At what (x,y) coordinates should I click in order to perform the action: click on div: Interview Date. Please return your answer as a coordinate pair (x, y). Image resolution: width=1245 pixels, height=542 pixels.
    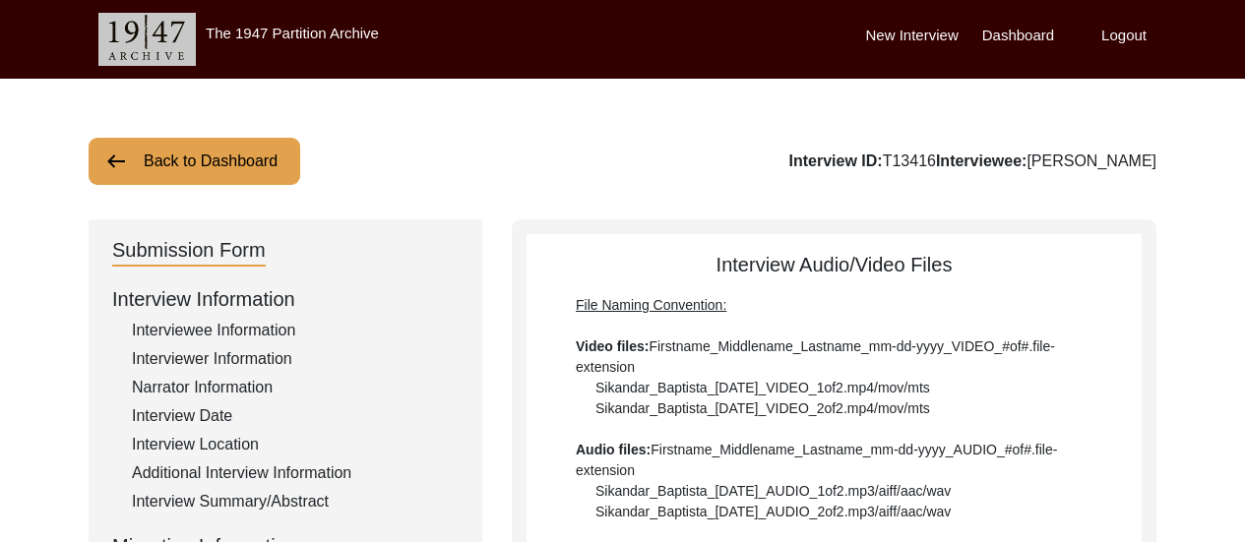
    Looking at the image, I should click on (295, 416).